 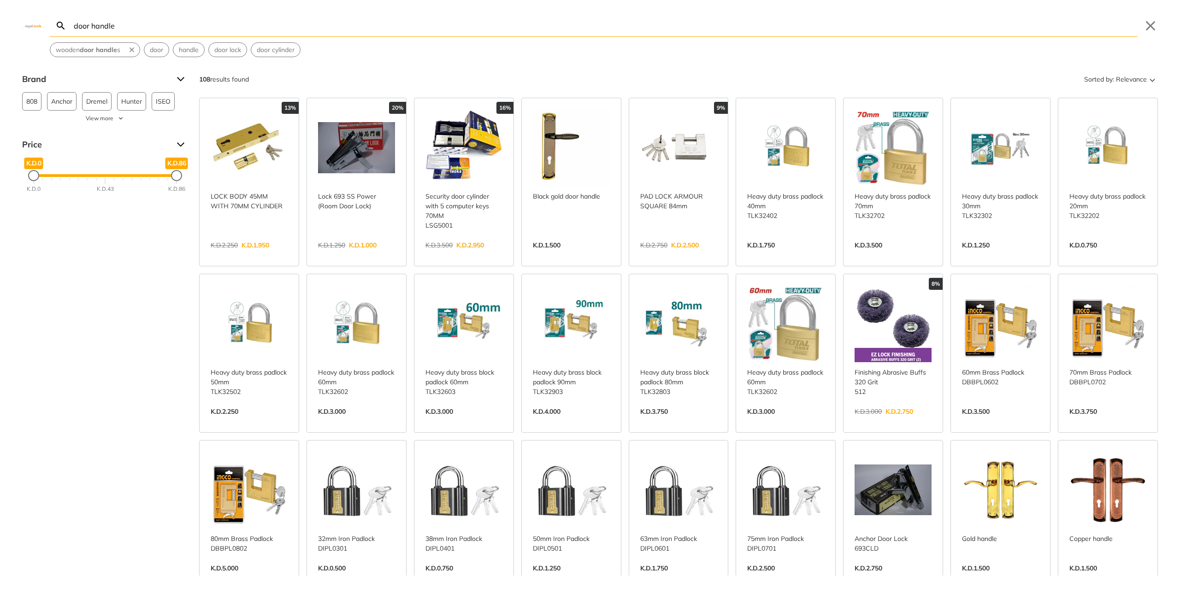 What do you see at coordinates (1150, 26) in the screenshot?
I see `button: Close` at bounding box center [1150, 26].